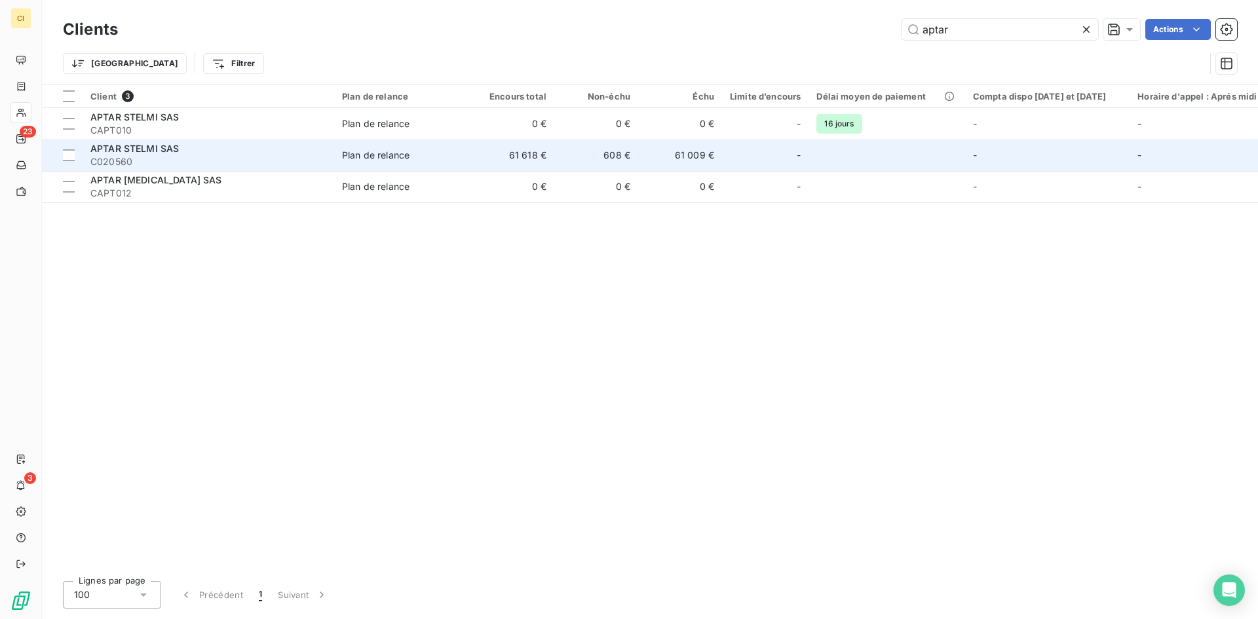  Describe the element at coordinates (1178, 29) in the screenshot. I see `button: Actions` at that location.